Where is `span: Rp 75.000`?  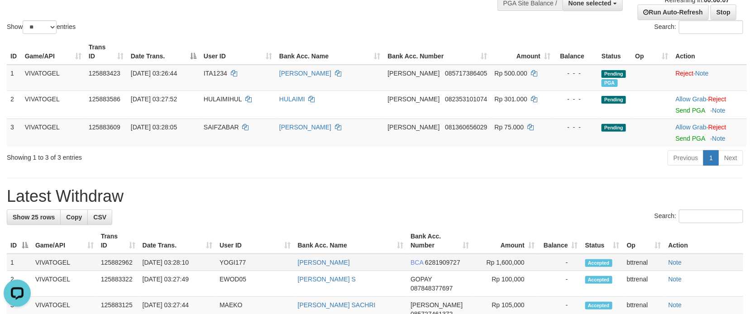
span: Rp 75.000 is located at coordinates (509, 127).